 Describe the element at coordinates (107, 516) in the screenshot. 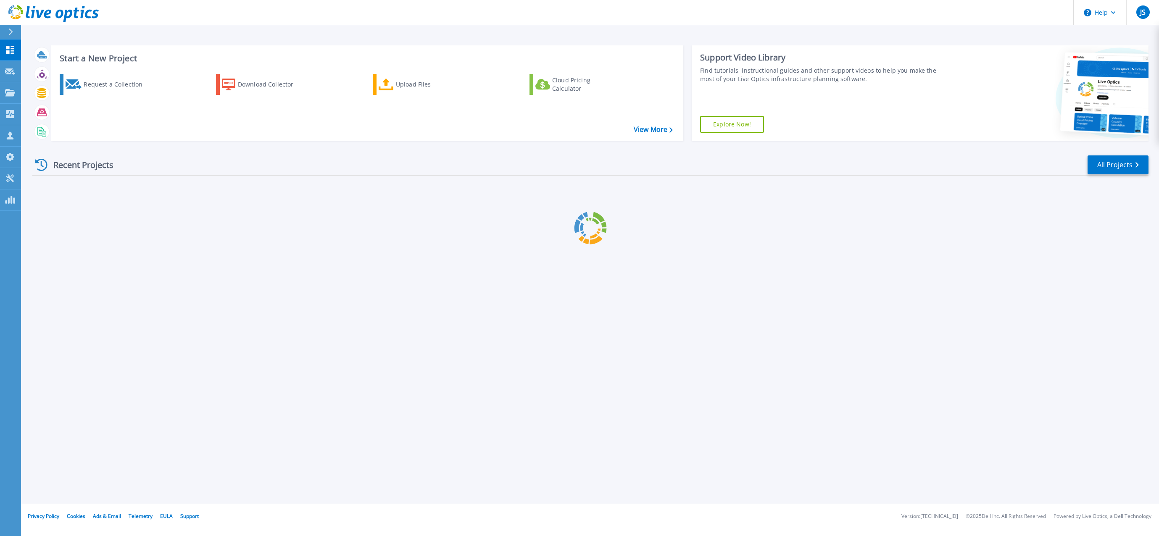

I see `a: Ads & Email` at that location.